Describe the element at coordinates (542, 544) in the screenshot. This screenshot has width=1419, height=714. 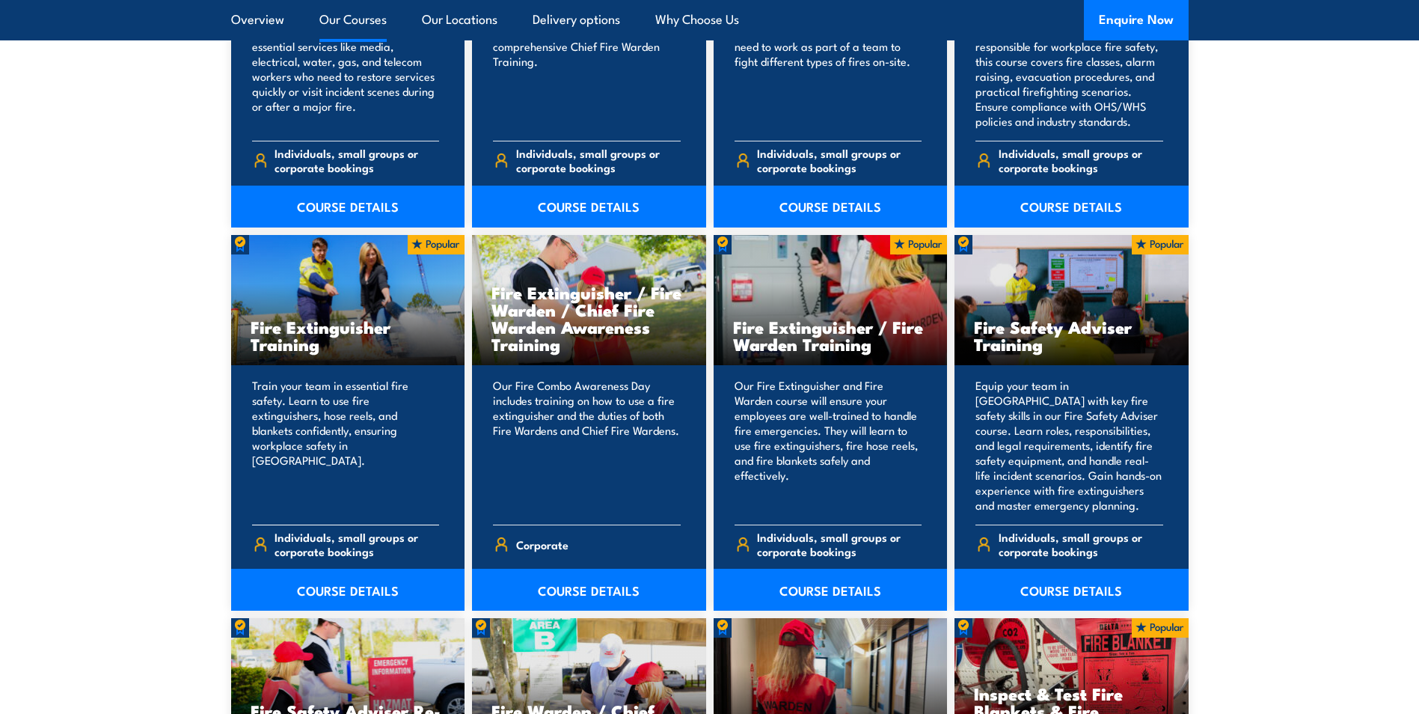
I see `span: Corporate` at that location.